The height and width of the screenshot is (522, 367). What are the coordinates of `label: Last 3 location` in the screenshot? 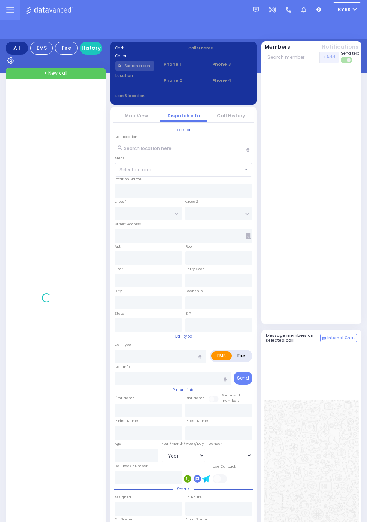 It's located at (150, 96).